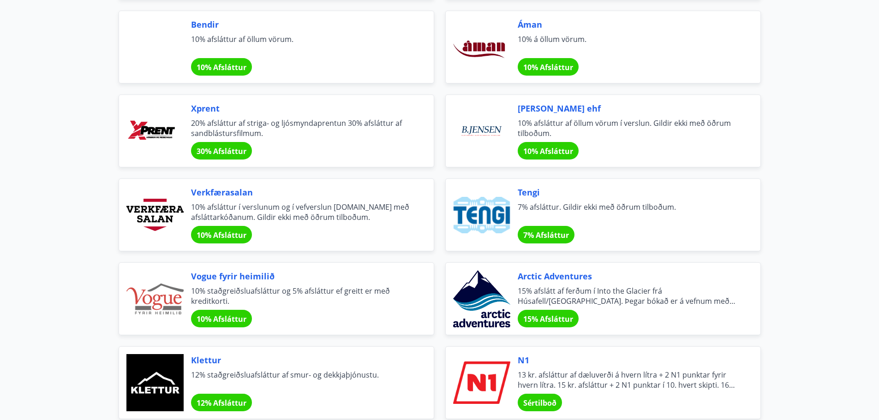  What do you see at coordinates (628, 380) in the screenshot?
I see `span: 13 kr. afsláttur af dæluverði á hvern lítra + 2 N1 punktar fyrir hvern lítra. 15 kr. afsláttur + ...` at bounding box center [628, 380].